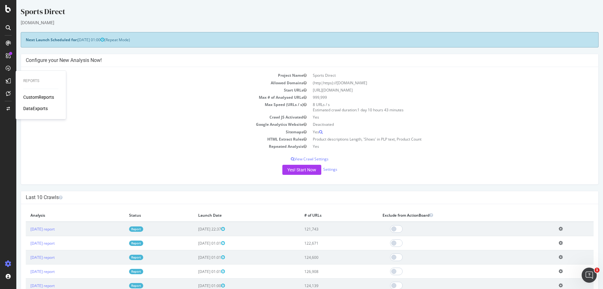 The width and height of the screenshot is (603, 289). I want to click on td: Deactivated, so click(435, 124).